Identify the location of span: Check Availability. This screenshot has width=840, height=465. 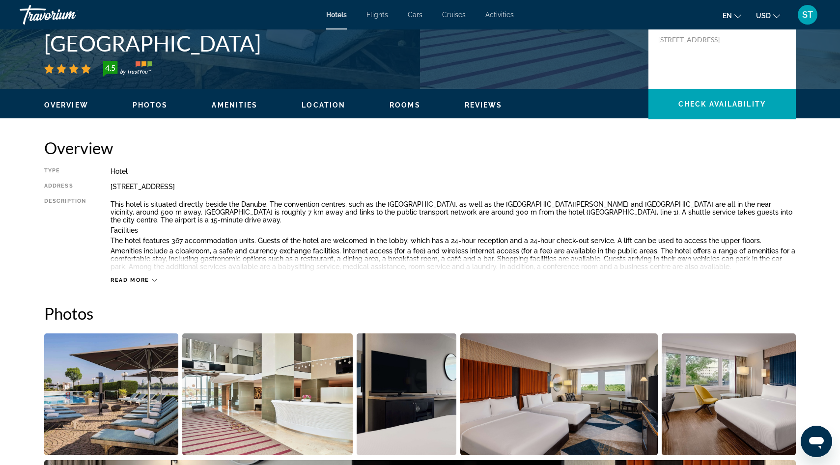
(722, 104).